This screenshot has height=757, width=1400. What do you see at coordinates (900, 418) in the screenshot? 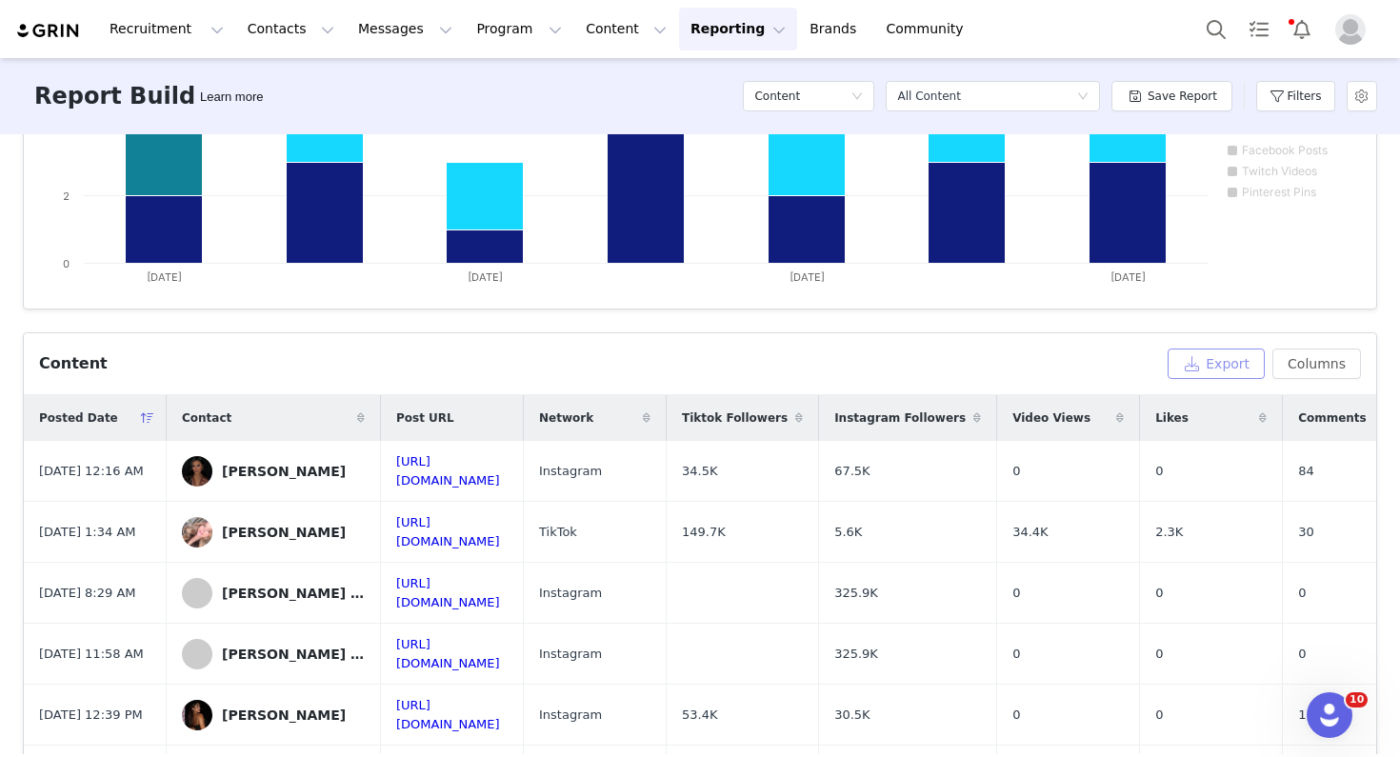
I see `span: Instagram Followers` at bounding box center [900, 418].